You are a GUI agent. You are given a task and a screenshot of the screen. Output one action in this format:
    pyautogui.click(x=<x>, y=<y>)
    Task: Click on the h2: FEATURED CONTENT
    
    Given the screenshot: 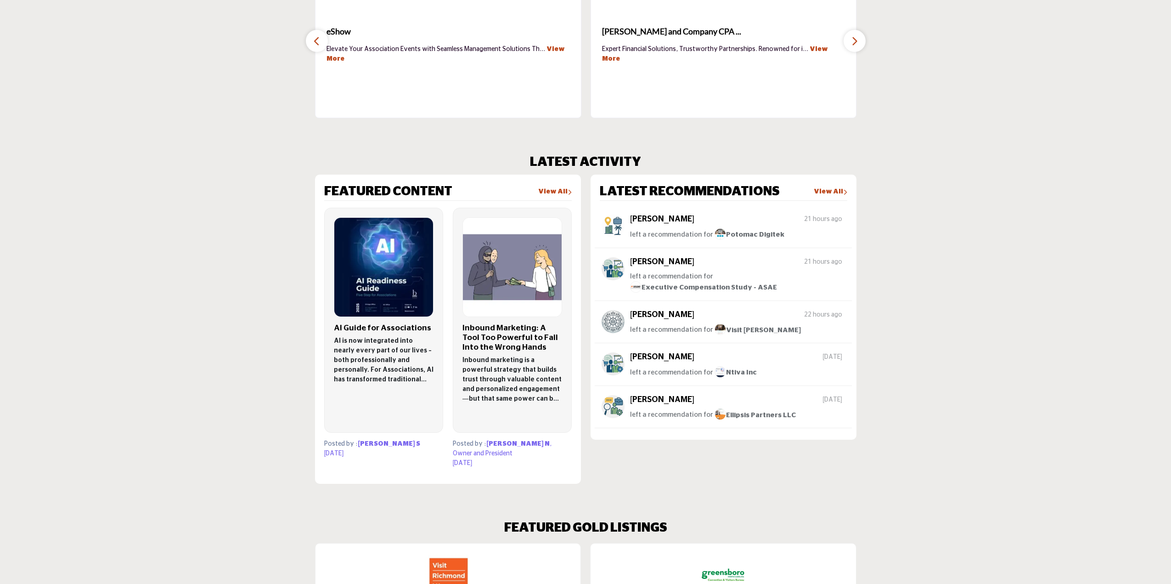 What is the action you would take?
    pyautogui.click(x=388, y=192)
    